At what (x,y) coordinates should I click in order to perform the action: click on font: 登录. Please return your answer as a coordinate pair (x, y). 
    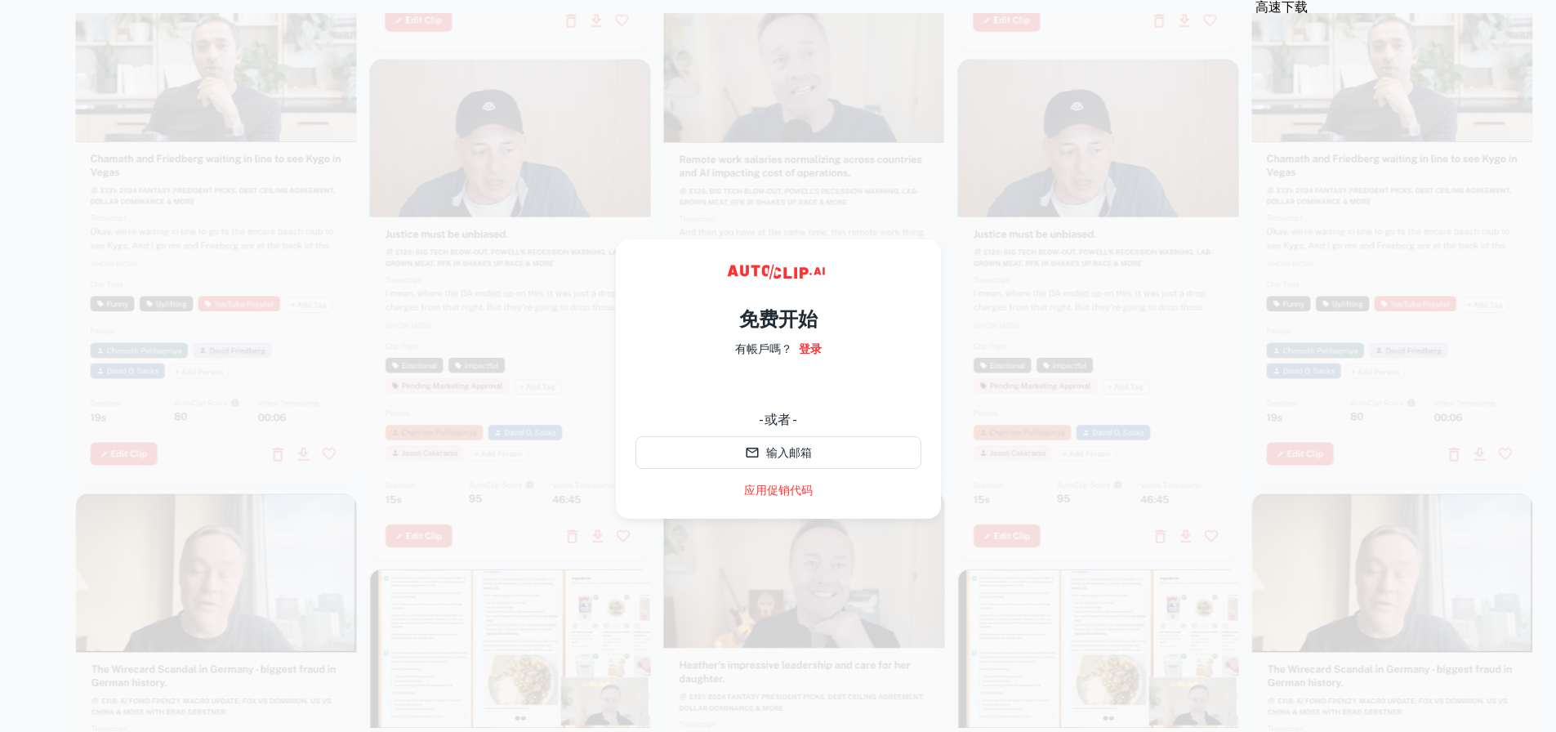
    Looking at the image, I should click on (810, 349).